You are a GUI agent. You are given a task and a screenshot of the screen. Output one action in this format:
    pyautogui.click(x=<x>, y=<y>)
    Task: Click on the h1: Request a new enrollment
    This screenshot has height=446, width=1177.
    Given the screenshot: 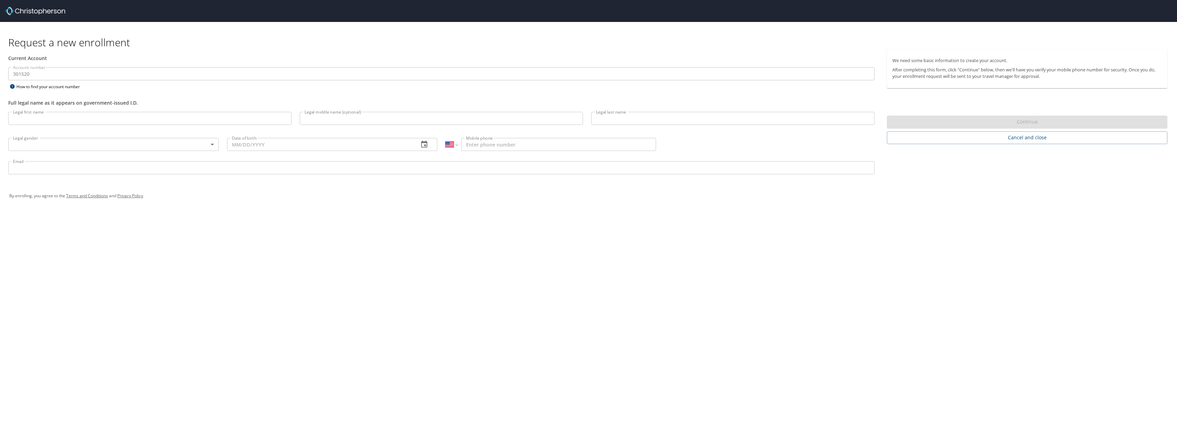 What is the action you would take?
    pyautogui.click(x=591, y=42)
    